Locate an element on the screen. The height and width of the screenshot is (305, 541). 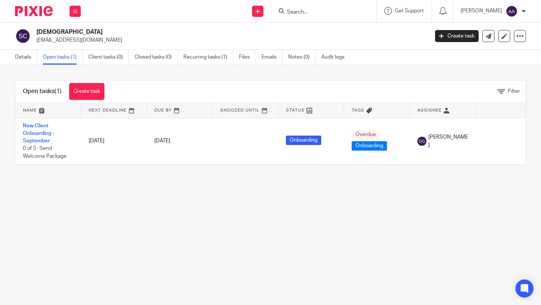
img: Pixie is located at coordinates (34, 11).